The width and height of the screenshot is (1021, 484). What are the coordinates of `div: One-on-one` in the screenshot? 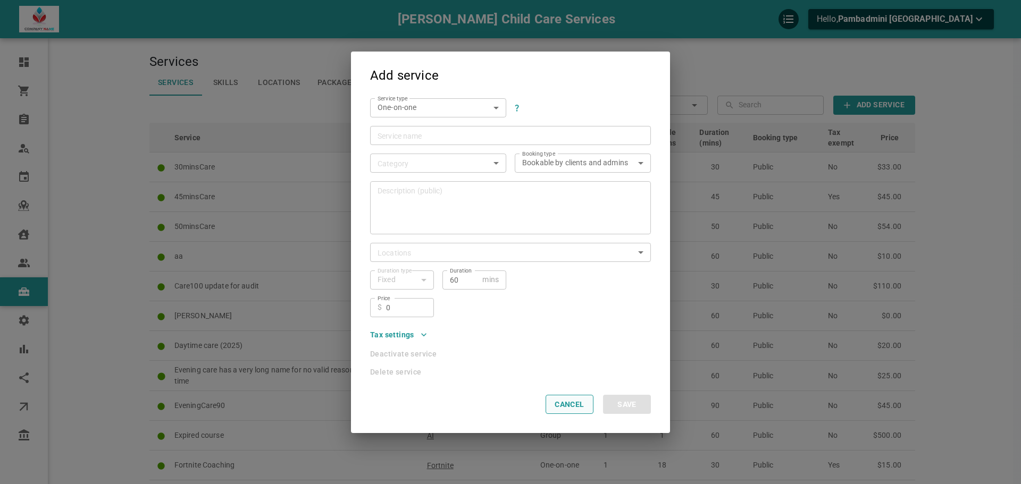 It's located at (438, 107).